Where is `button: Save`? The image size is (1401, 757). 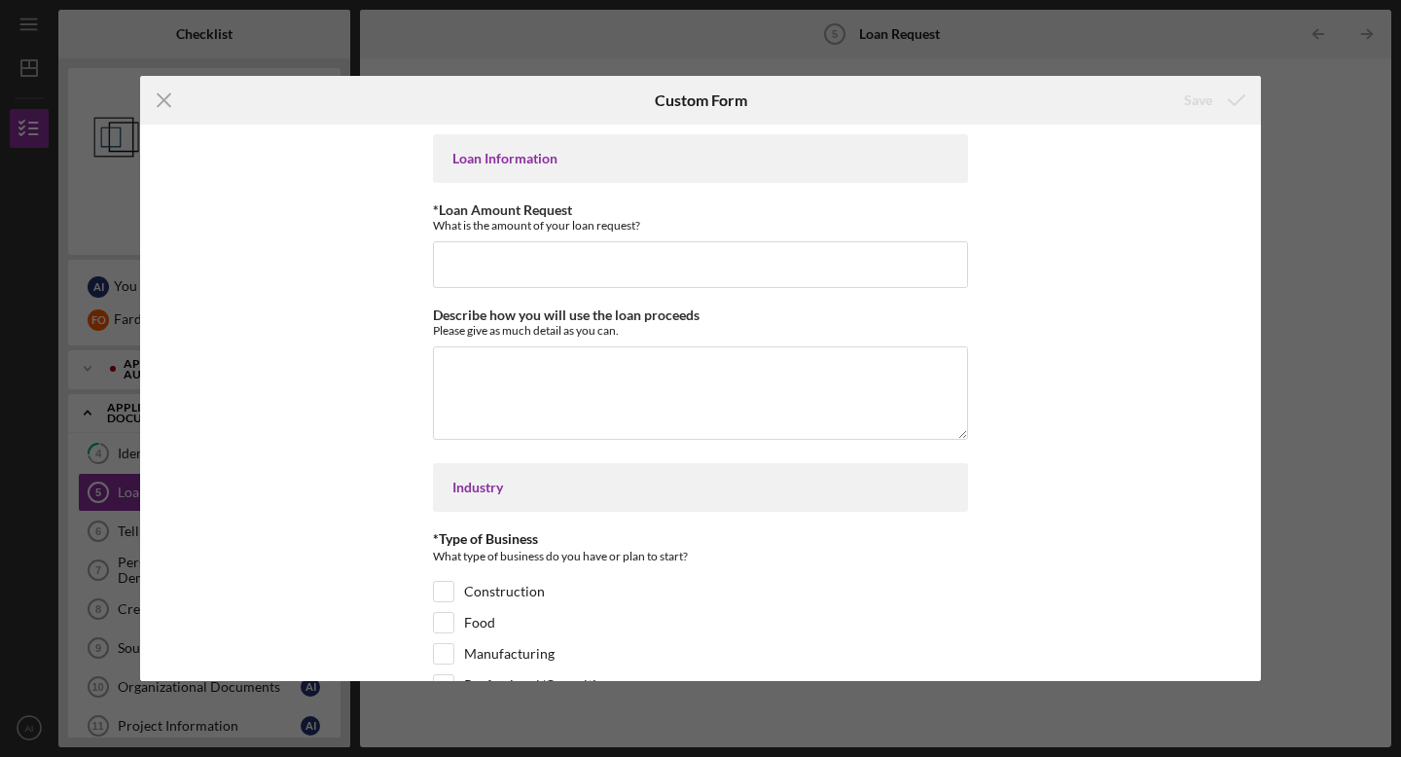 button: Save is located at coordinates (1212, 100).